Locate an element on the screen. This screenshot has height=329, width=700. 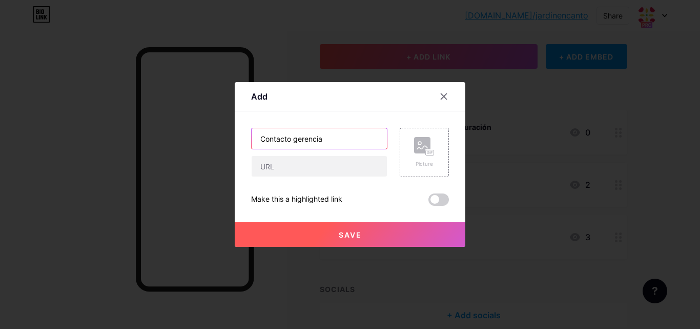
div: Picture is located at coordinates (424, 164).